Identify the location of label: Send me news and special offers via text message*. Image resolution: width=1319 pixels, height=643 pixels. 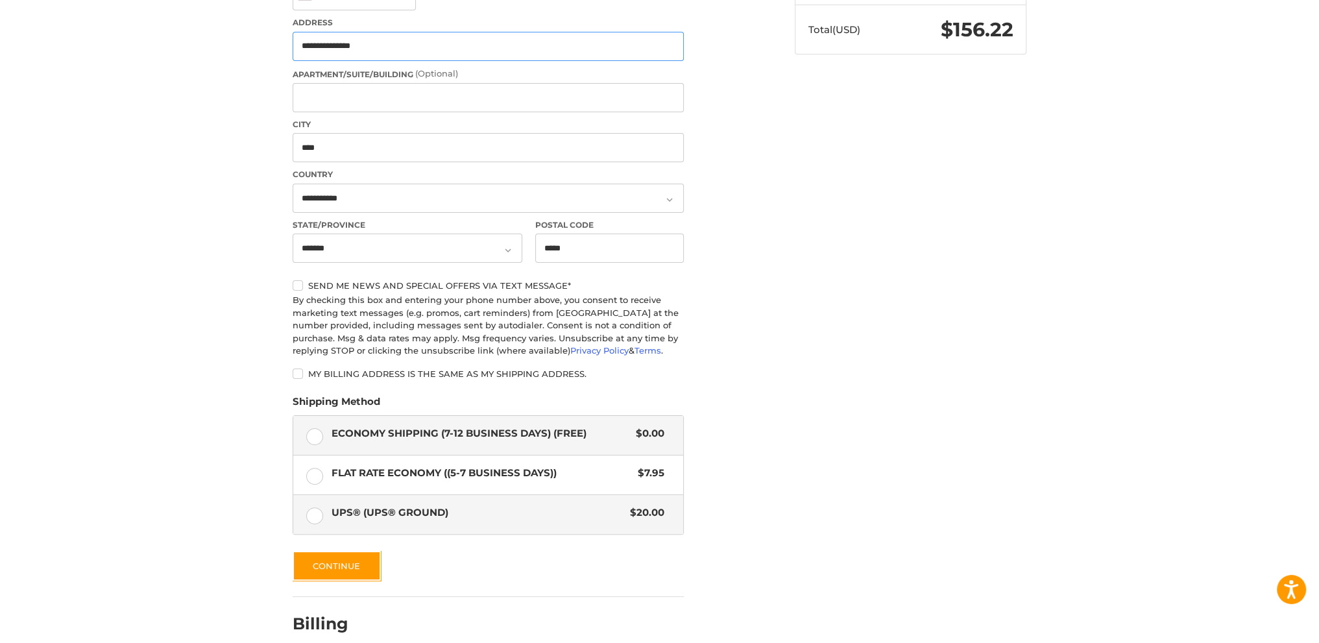
(488, 285).